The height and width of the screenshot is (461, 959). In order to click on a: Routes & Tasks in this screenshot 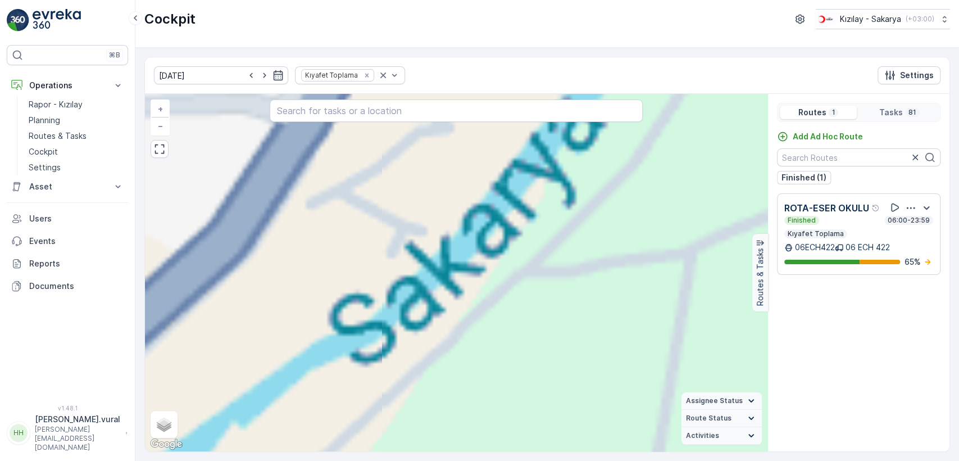, I will do `click(76, 136)`.